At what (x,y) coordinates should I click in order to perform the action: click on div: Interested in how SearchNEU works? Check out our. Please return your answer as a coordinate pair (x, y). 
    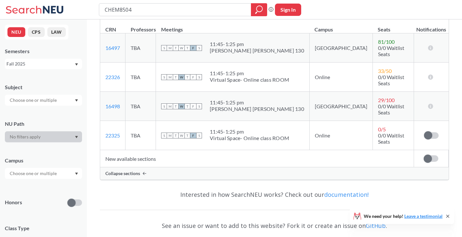
    Looking at the image, I should click on (274, 194).